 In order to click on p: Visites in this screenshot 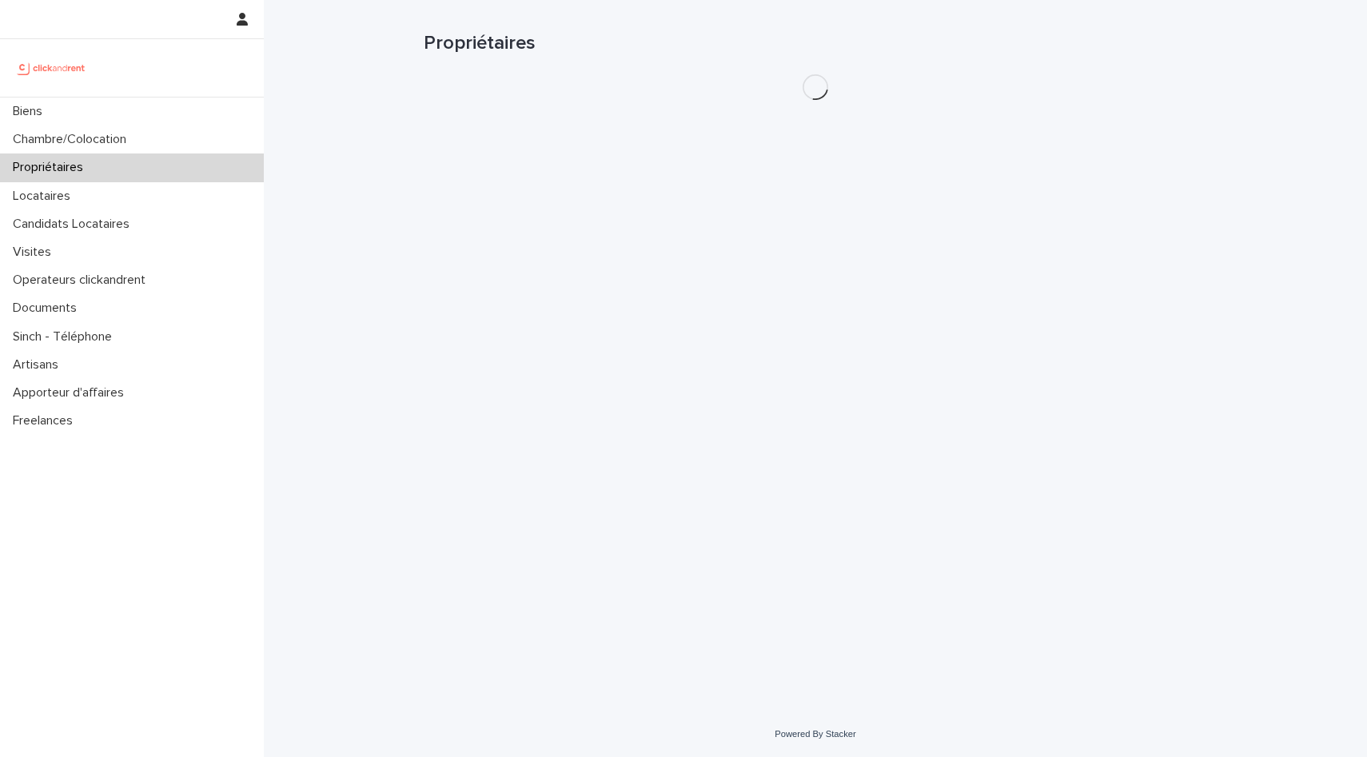, I will do `click(35, 252)`.